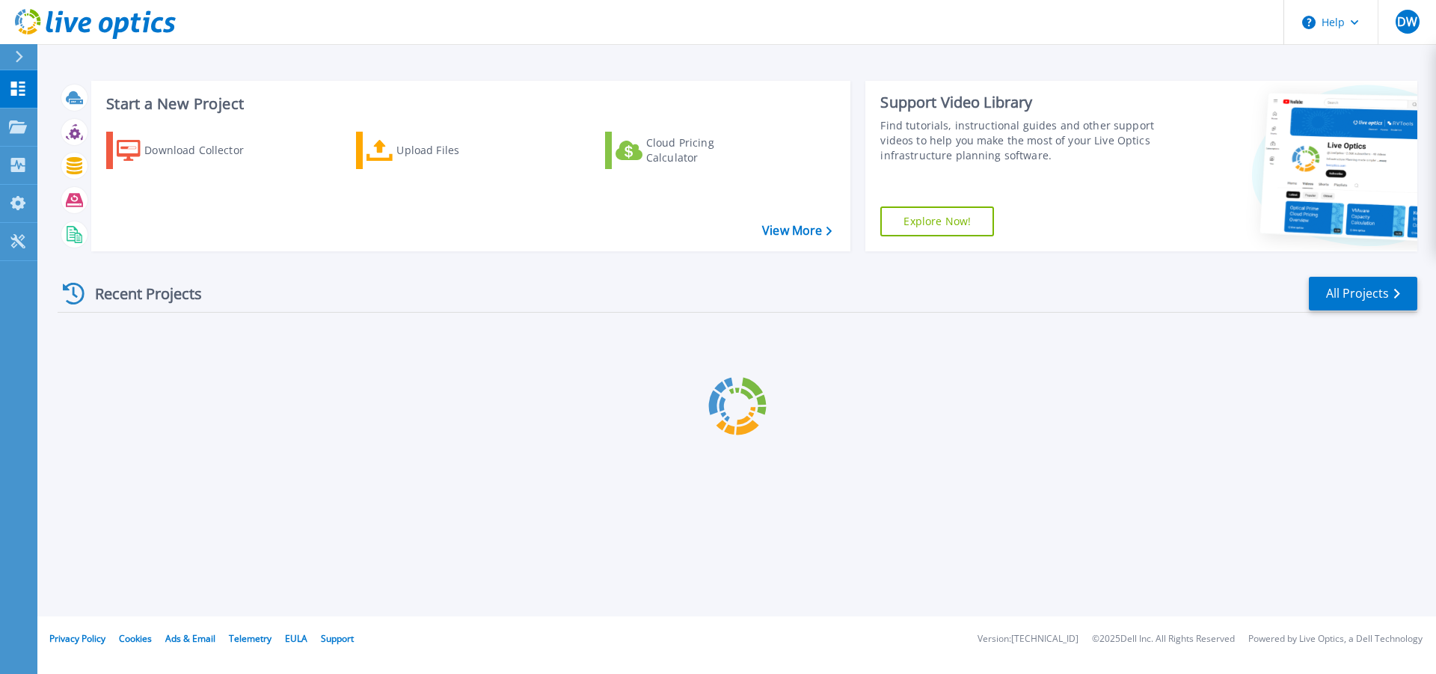  Describe the element at coordinates (469, 104) in the screenshot. I see `h3: Start a New Project` at that location.